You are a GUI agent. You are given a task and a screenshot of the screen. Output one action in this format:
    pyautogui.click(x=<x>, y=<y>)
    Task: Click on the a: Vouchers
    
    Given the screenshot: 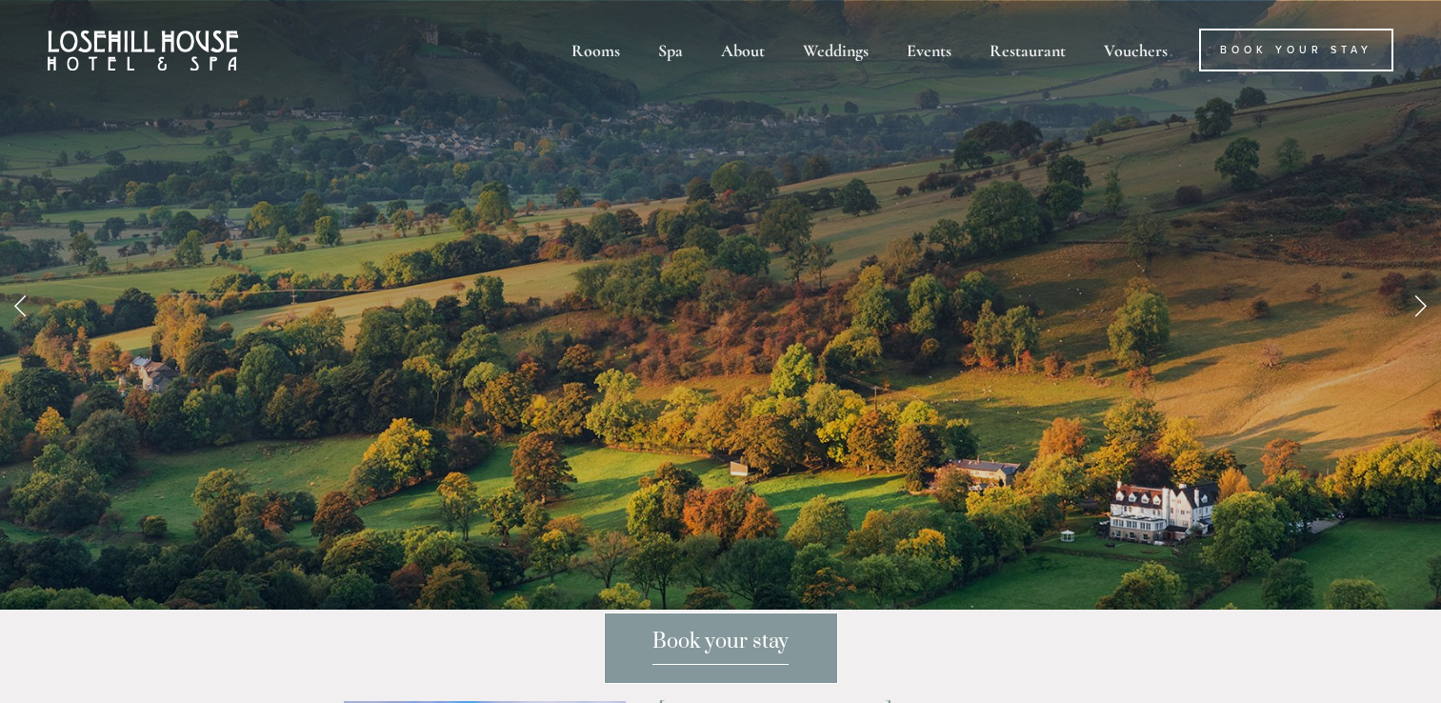 What is the action you would take?
    pyautogui.click(x=1135, y=50)
    